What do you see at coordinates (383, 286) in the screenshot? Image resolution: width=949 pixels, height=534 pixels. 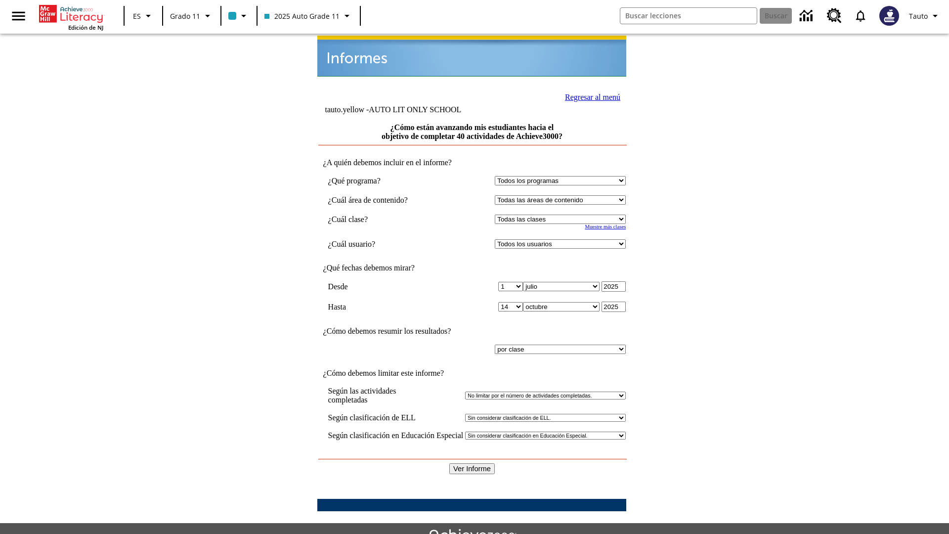 I see `td: Desde` at bounding box center [383, 286].